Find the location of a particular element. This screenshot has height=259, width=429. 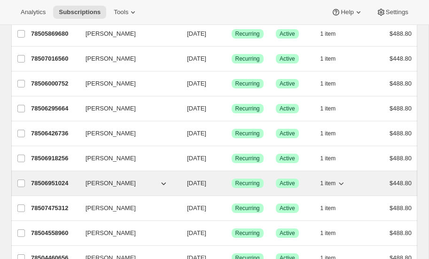

p: 78506295664 is located at coordinates (55, 109).